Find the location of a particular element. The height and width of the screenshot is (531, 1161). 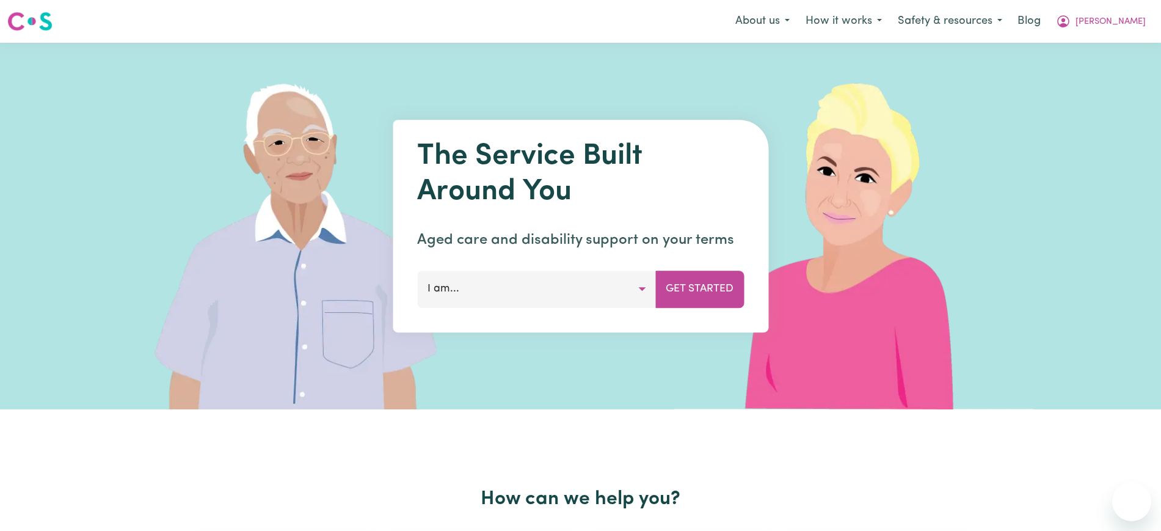

button: Safety & resources is located at coordinates (950, 21).